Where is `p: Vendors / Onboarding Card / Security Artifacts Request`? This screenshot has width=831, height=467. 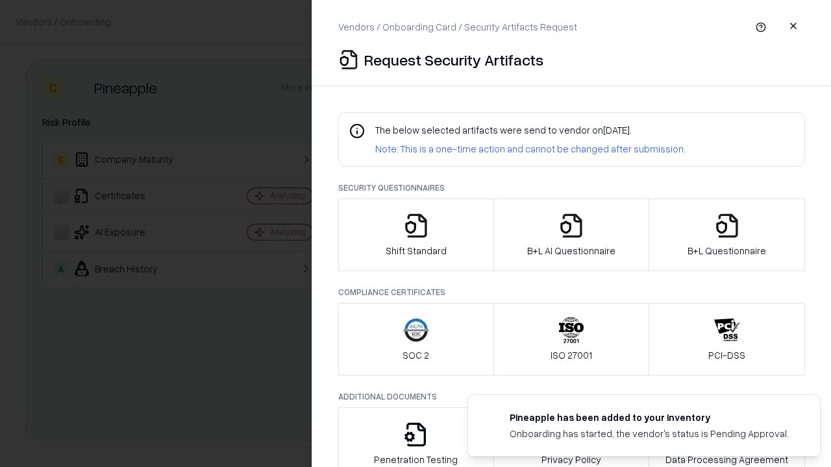
p: Vendors / Onboarding Card / Security Artifacts Request is located at coordinates (458, 27).